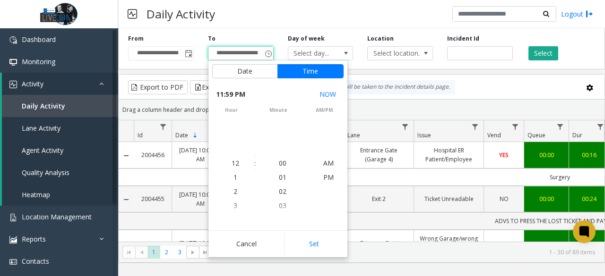 This screenshot has width=605, height=276. I want to click on button: Export to PDF, so click(158, 87).